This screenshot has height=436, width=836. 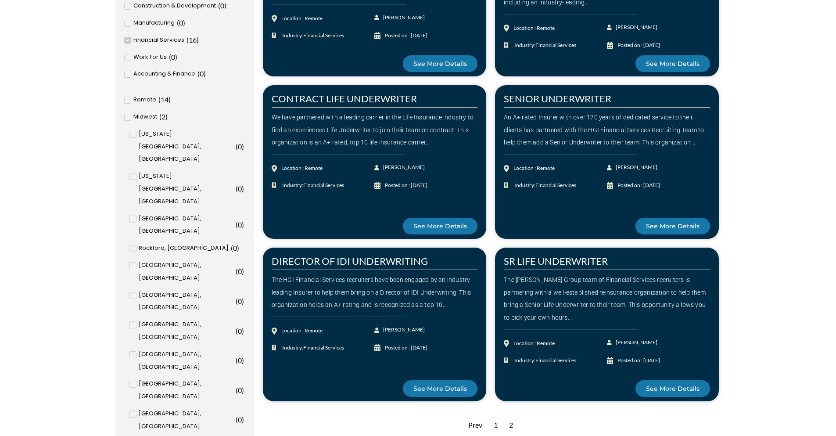 What do you see at coordinates (164, 74) in the screenshot?
I see `span: Accounting & Finance` at bounding box center [164, 74].